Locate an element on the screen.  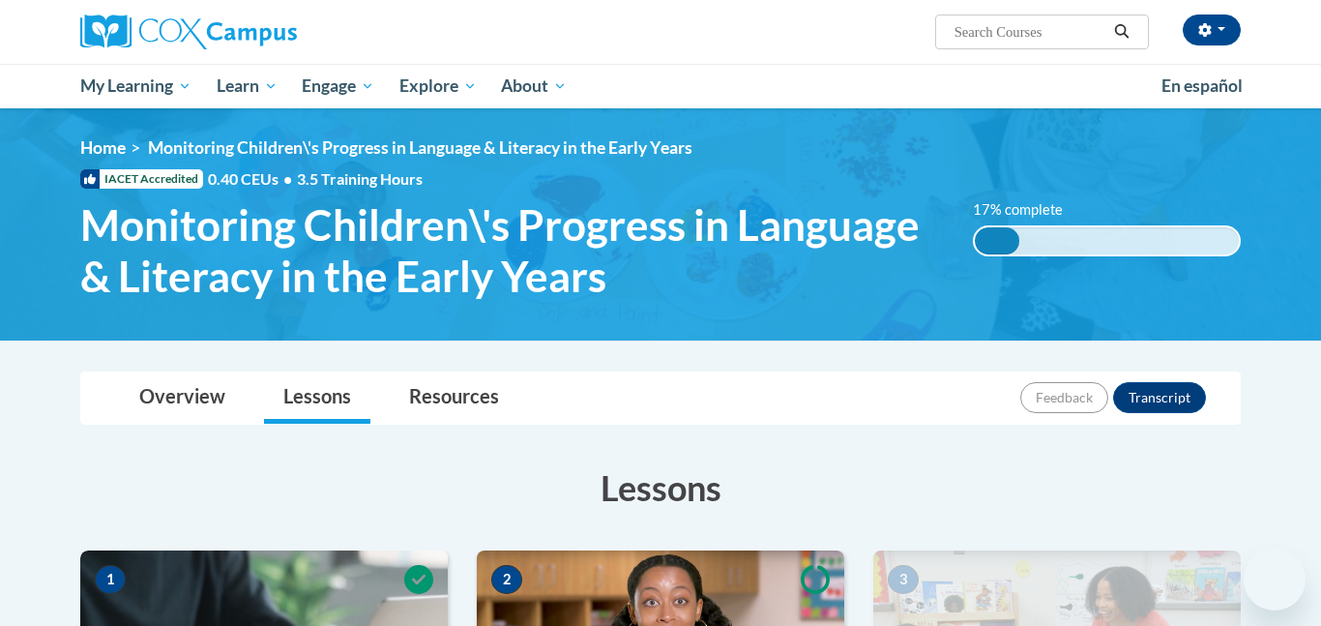
span: About is located at coordinates (534, 86).